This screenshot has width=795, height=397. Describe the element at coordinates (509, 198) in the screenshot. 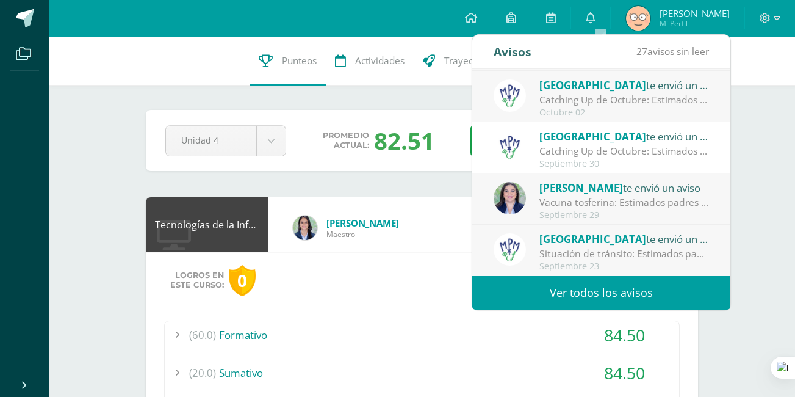

I see `img: 76e2be9d127429938706b749ff351b17.png` at that location.